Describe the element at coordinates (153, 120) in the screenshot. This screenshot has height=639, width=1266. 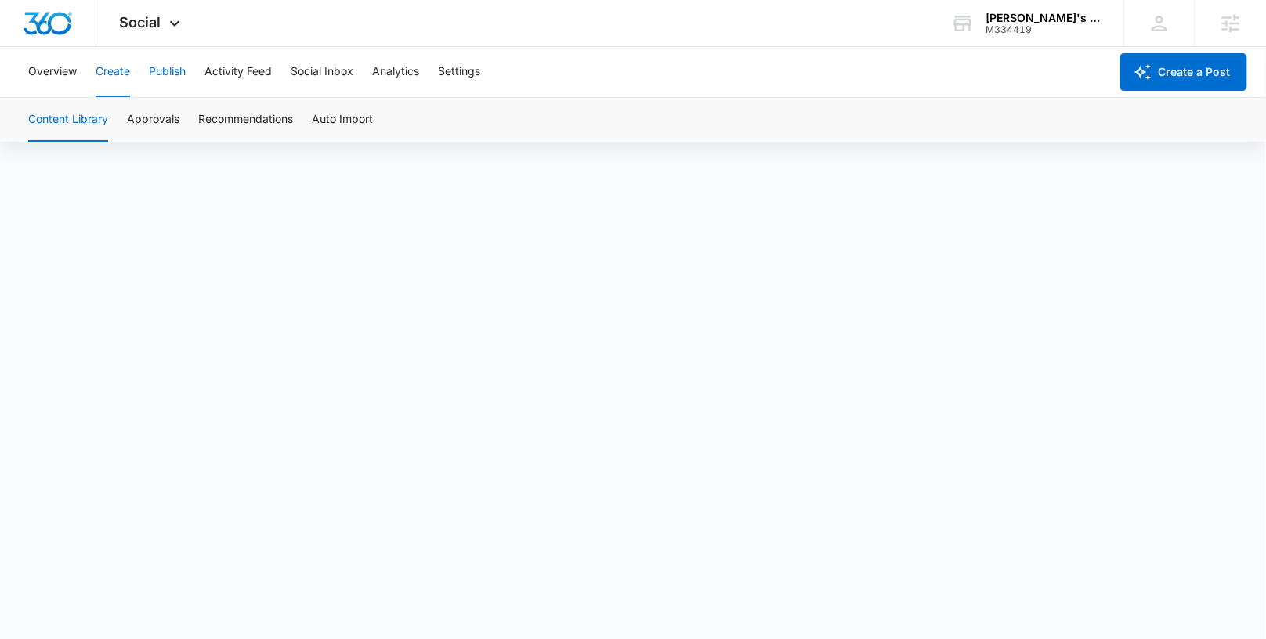
I see `button: Approvals` at that location.